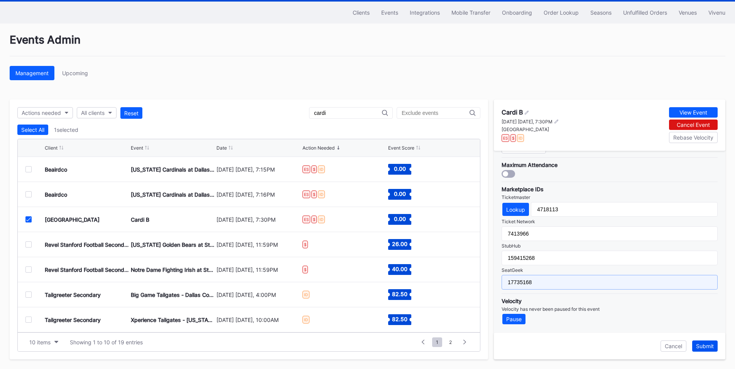 The height and width of the screenshot is (369, 735). What do you see at coordinates (717, 12) in the screenshot?
I see `a: Vivenu` at bounding box center [717, 12].